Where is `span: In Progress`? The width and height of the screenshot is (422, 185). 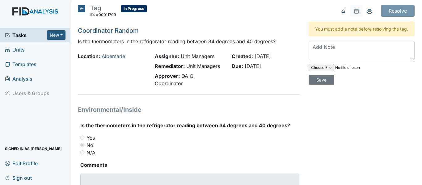
span: In Progress is located at coordinates (134, 9).